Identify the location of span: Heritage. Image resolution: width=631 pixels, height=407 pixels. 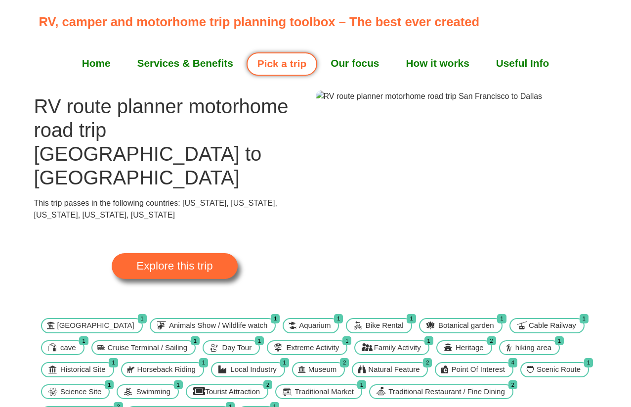
(470, 348).